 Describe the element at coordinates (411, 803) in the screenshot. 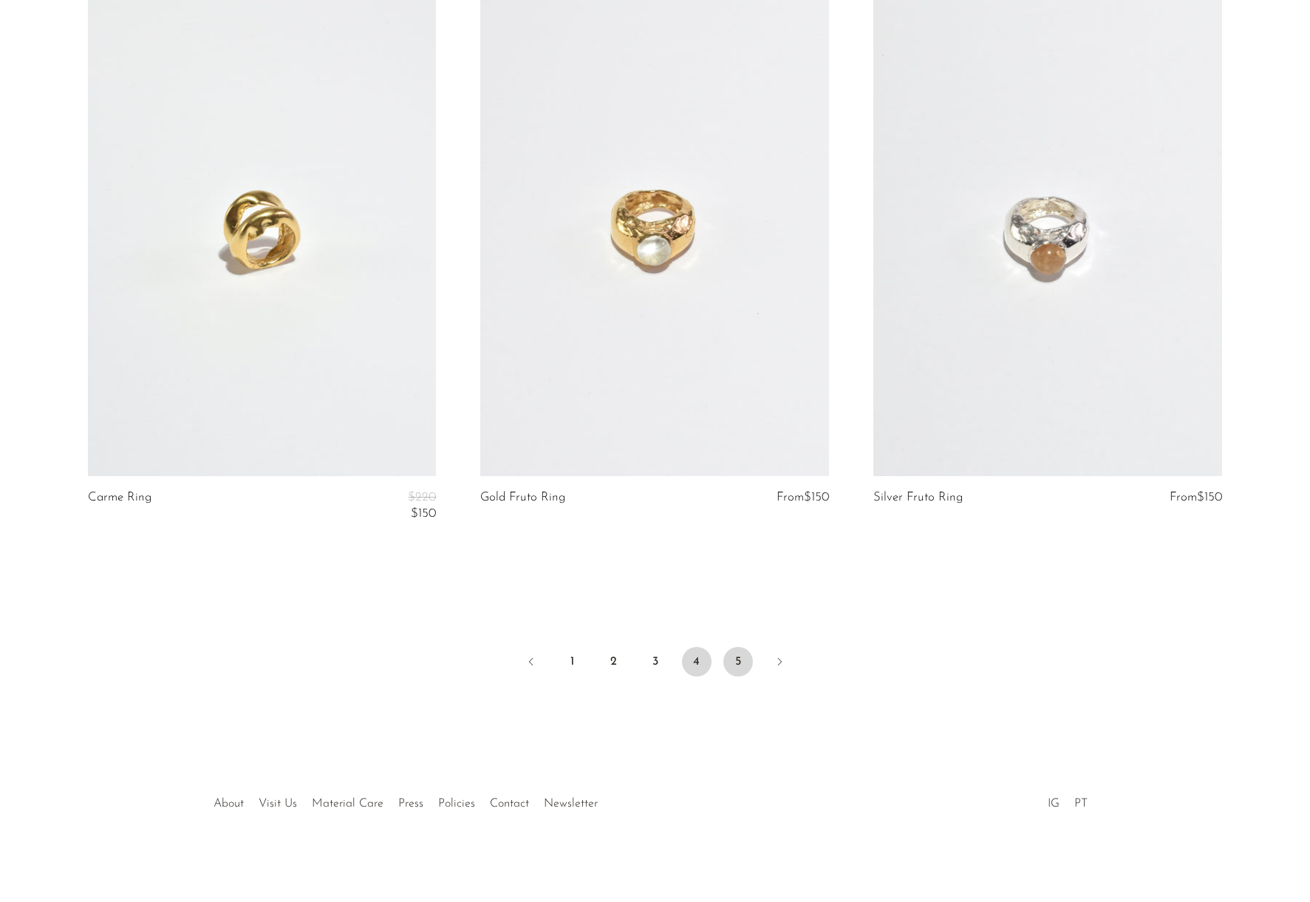

I see `a: Press` at that location.